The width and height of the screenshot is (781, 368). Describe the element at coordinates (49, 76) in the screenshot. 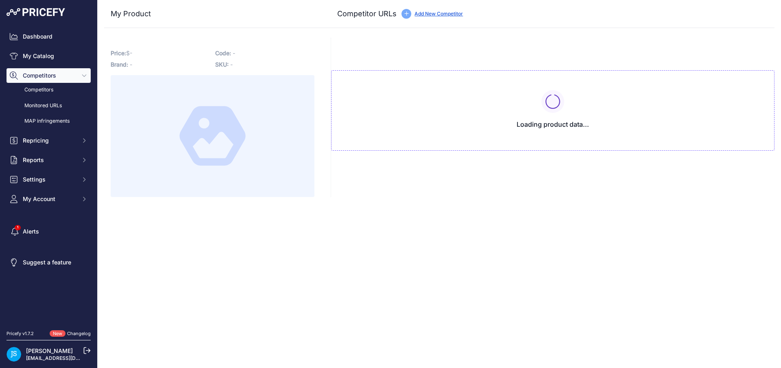

I see `span: Competitors` at that location.